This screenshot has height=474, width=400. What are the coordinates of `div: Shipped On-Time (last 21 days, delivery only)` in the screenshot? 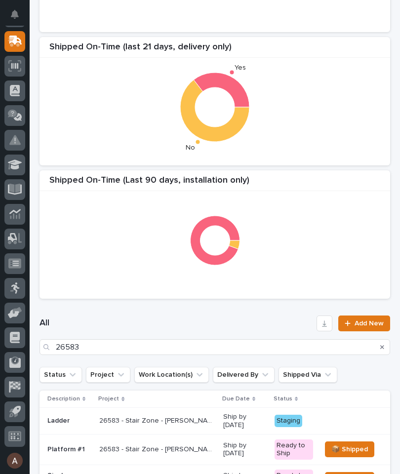 It's located at (215, 50).